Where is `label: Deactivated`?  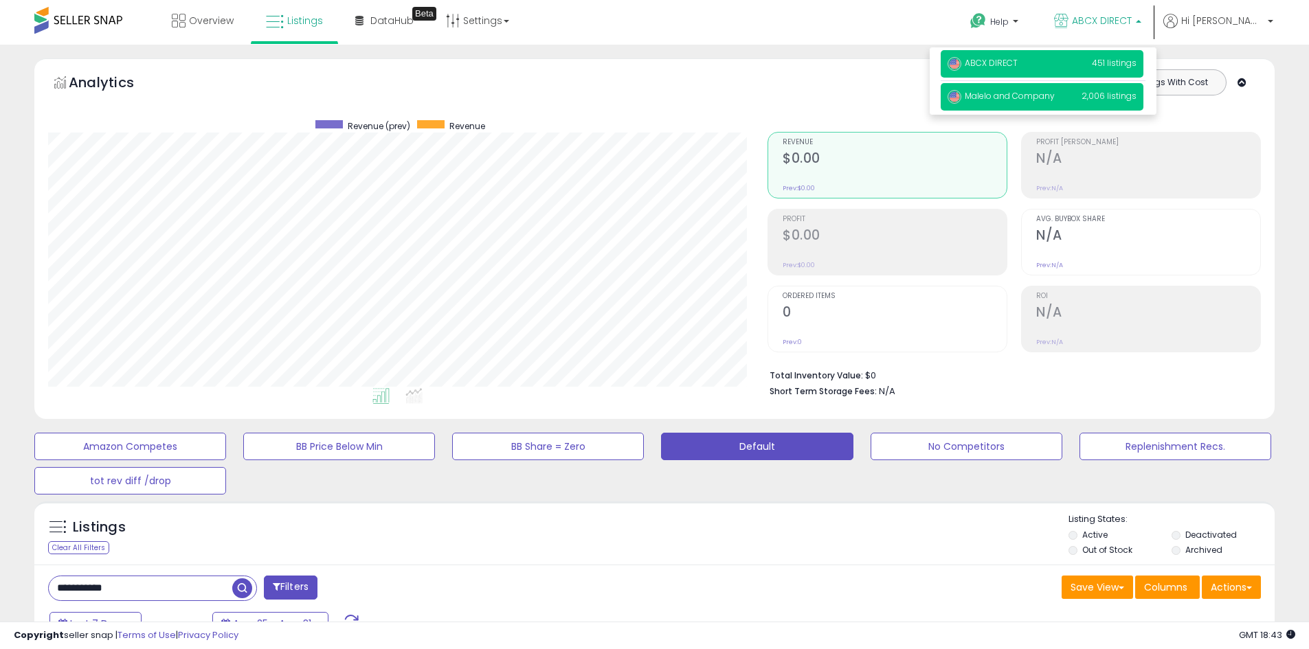
label: Deactivated is located at coordinates (1210, 534).